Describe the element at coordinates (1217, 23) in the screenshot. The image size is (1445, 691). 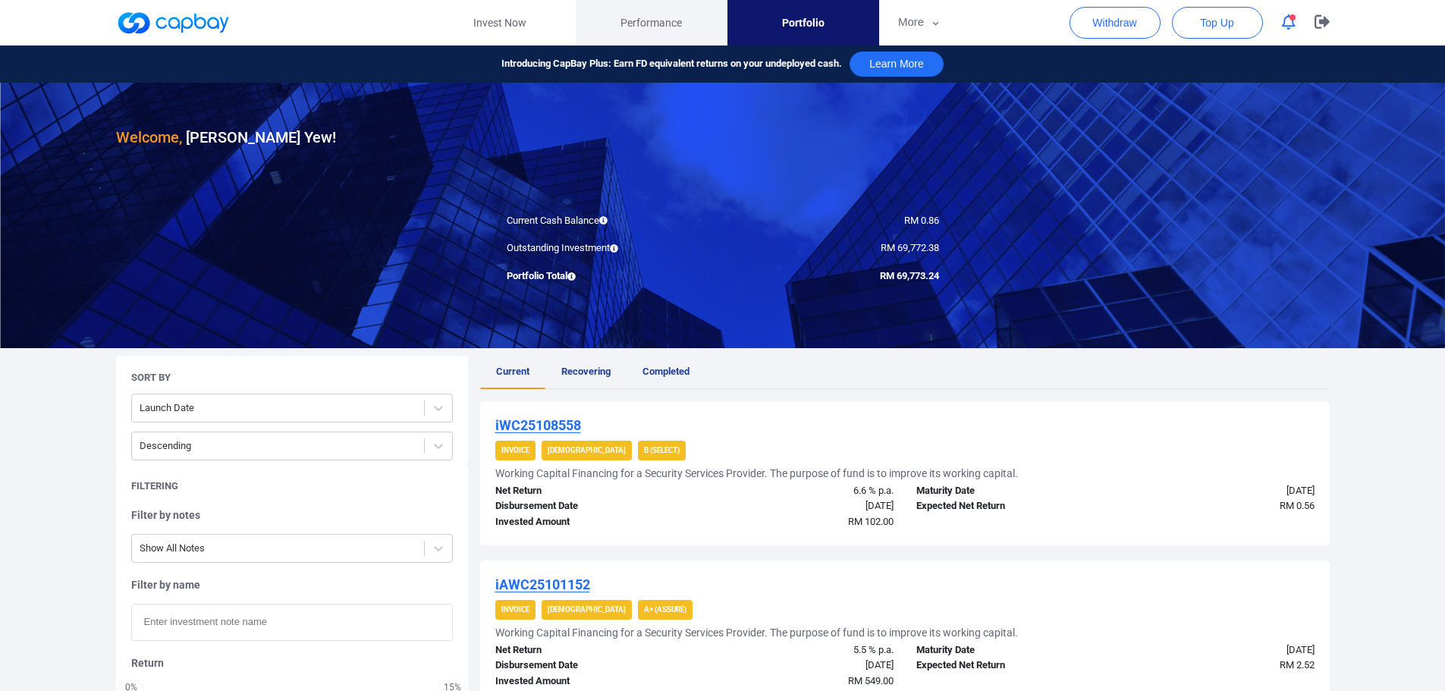
I see `span: Top Up` at that location.